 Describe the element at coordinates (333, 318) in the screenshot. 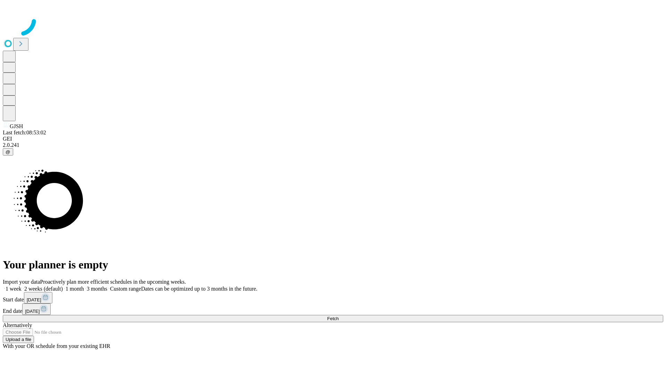

I see `span: Fetch` at that location.